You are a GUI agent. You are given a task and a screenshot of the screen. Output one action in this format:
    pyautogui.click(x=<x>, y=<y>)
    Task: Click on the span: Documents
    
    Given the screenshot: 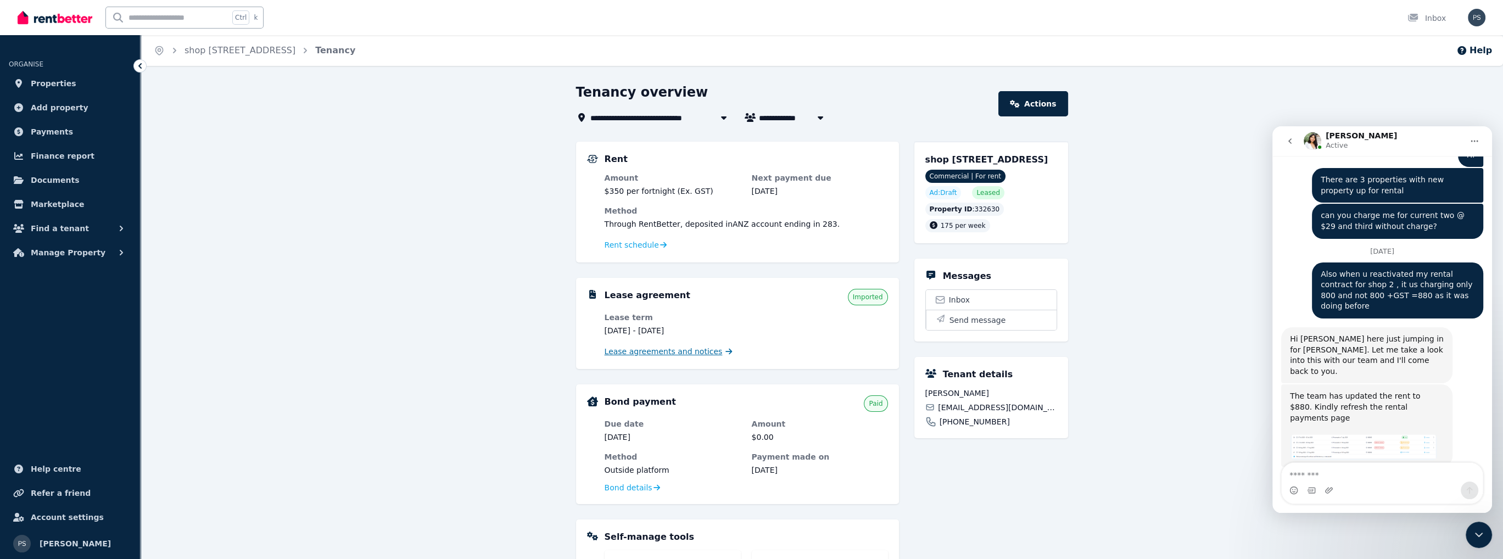 What is the action you would take?
    pyautogui.click(x=55, y=180)
    